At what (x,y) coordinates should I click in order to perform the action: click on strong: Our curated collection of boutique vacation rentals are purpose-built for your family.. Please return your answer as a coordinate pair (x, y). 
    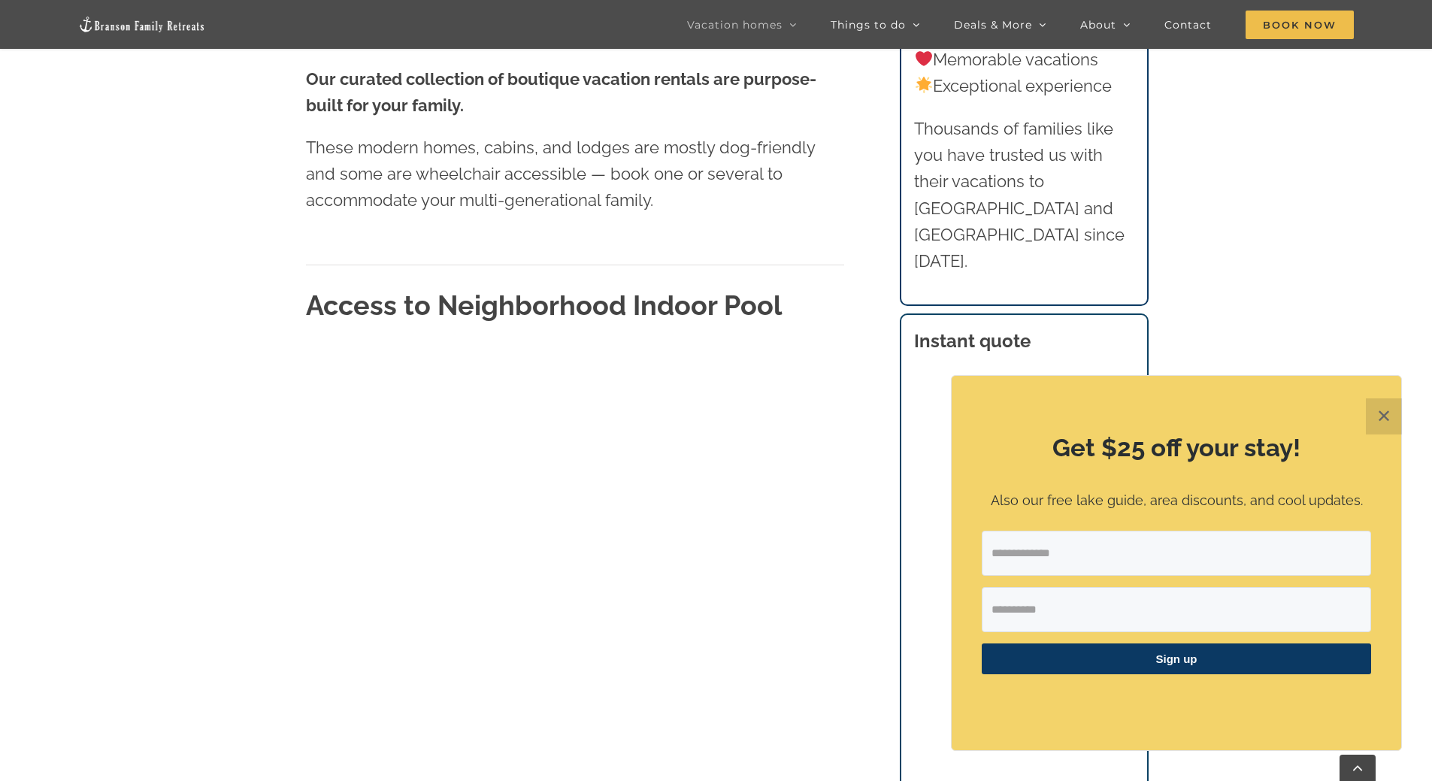
    Looking at the image, I should click on (561, 92).